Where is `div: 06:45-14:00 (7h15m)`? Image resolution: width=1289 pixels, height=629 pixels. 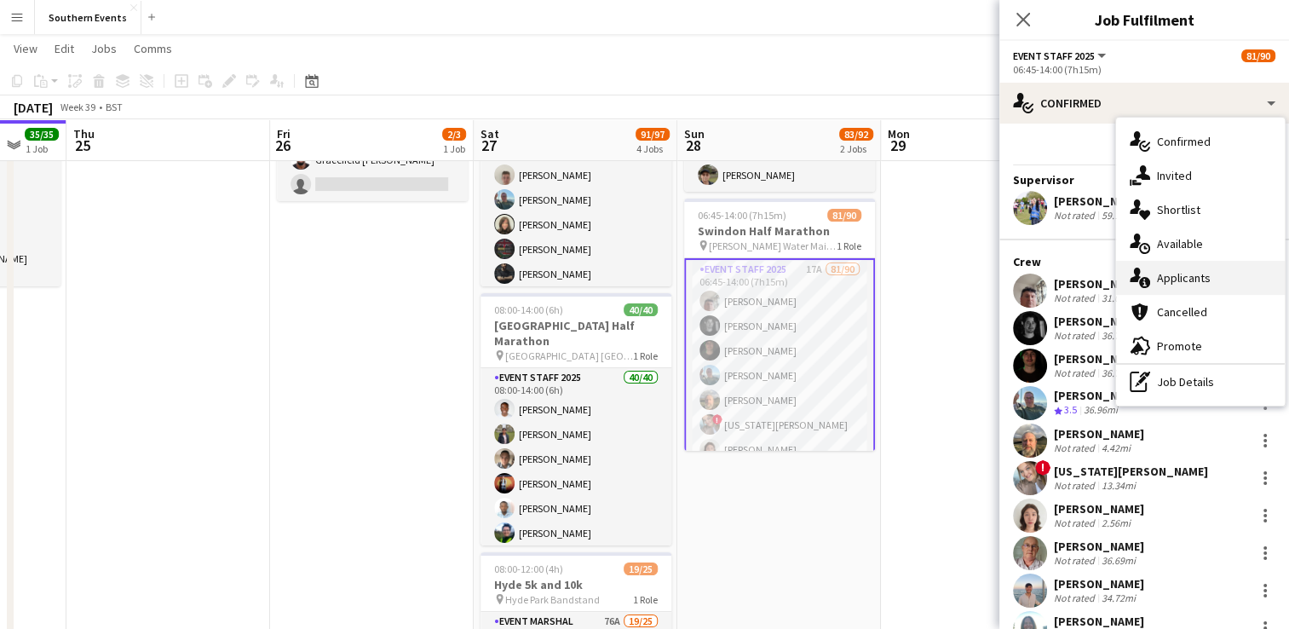
div: 06:45-14:00 (7h15m) is located at coordinates (1144, 69).